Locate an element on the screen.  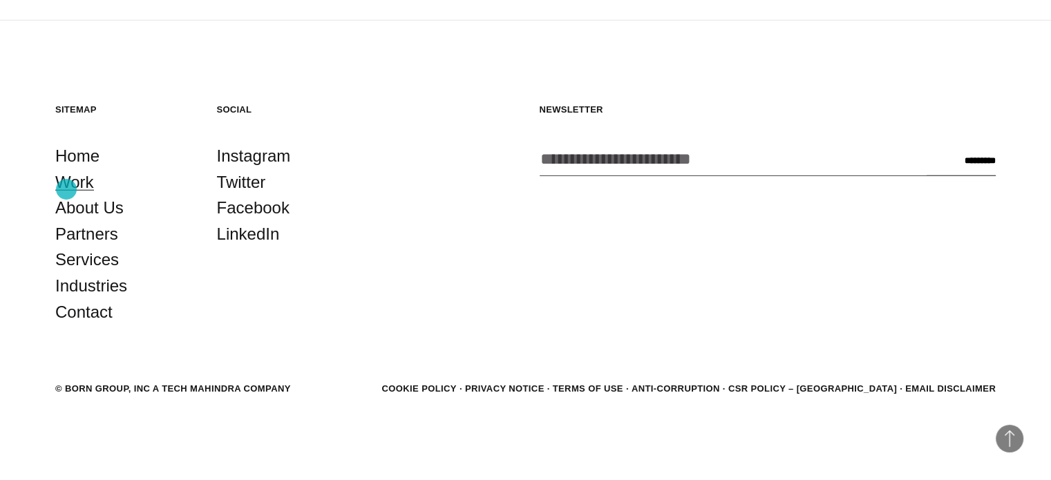
a: Cookie Policy is located at coordinates (419, 388).